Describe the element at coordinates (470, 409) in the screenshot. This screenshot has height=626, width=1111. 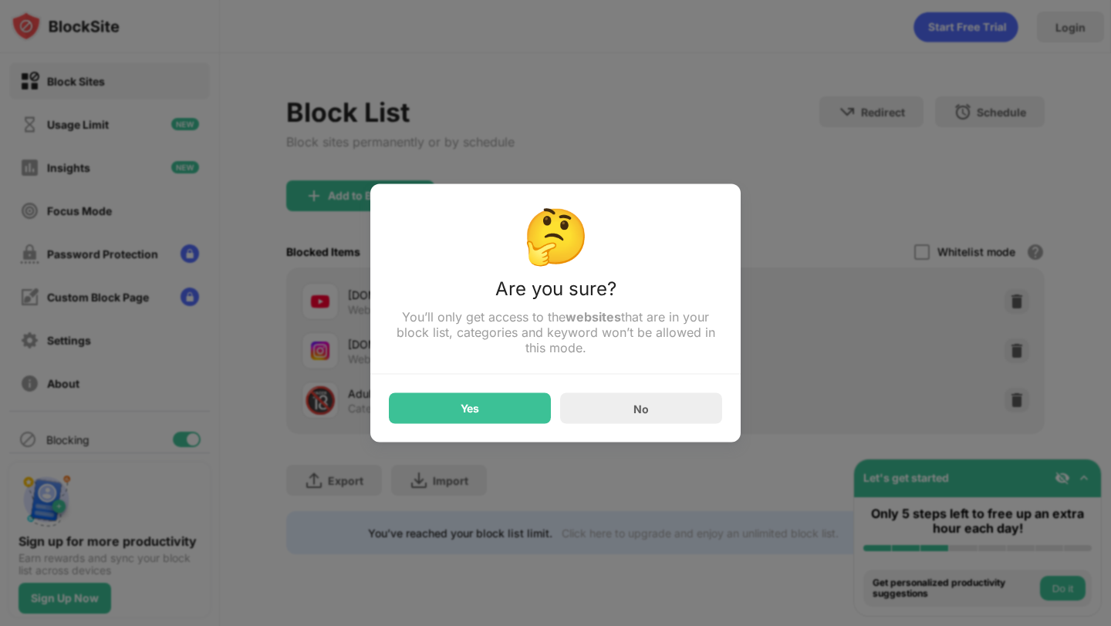
I see `div: Yes` at that location.